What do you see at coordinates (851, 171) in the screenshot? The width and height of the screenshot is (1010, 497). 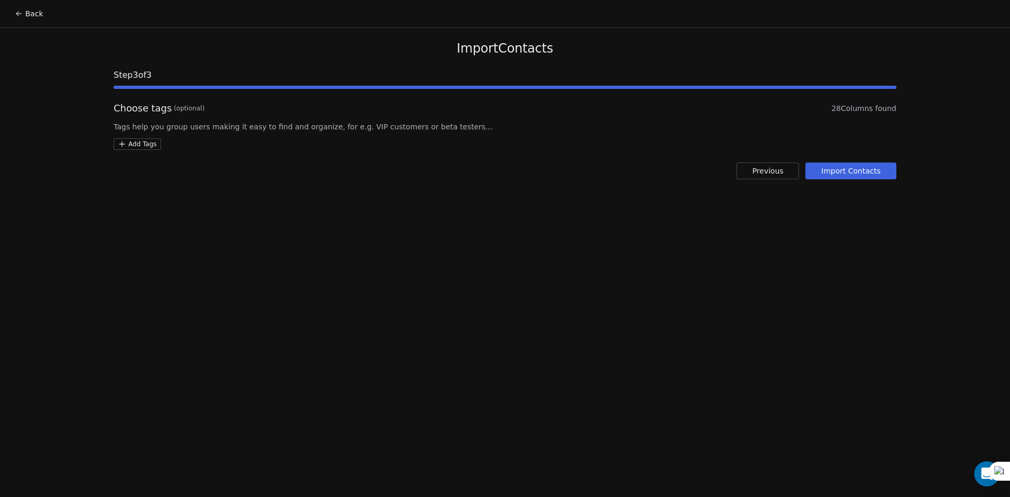 I see `button: Import Contacts` at bounding box center [851, 171].